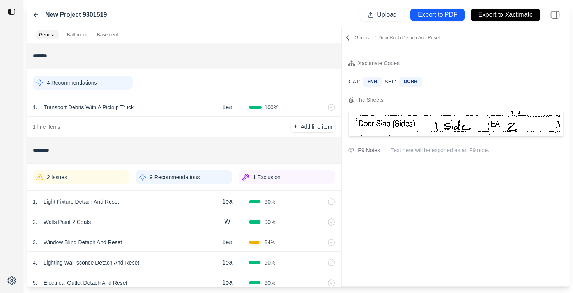  I want to click on p: Light Fixture Detach And Reset, so click(82, 202).